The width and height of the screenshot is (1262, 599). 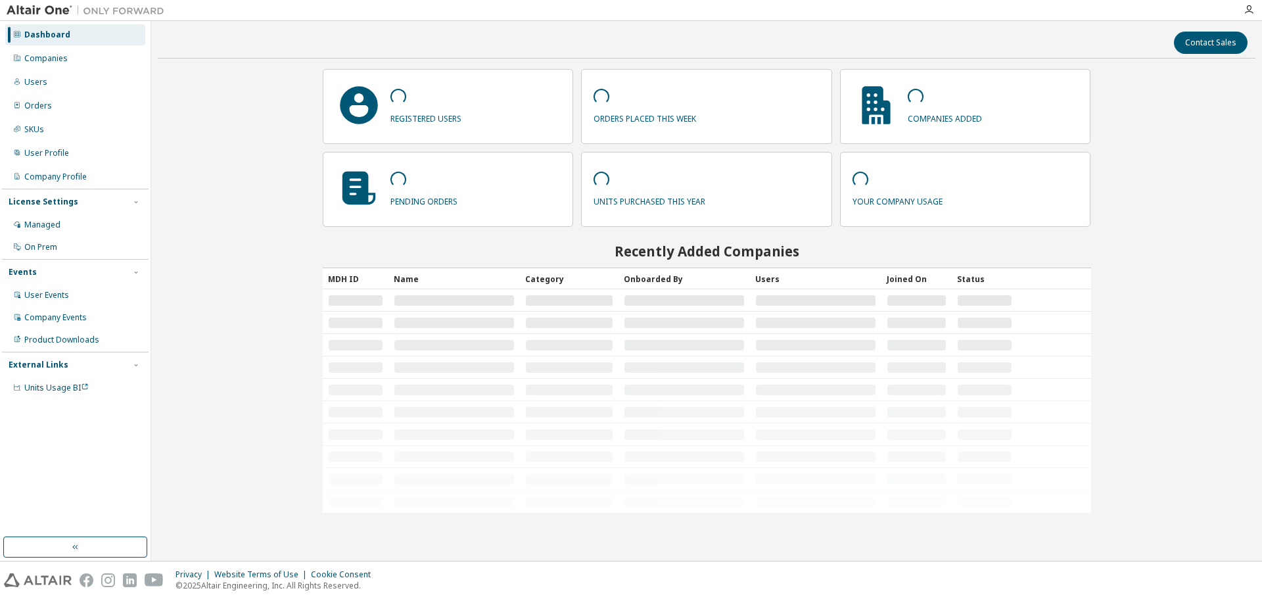 What do you see at coordinates (645, 116) in the screenshot?
I see `p: orders placed this week` at bounding box center [645, 116].